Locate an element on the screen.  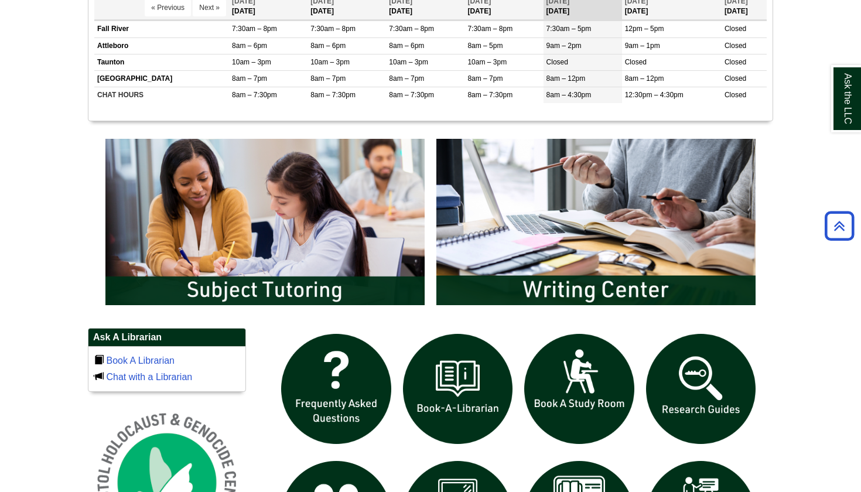
span: 8am – 4:30pm is located at coordinates (569, 95).